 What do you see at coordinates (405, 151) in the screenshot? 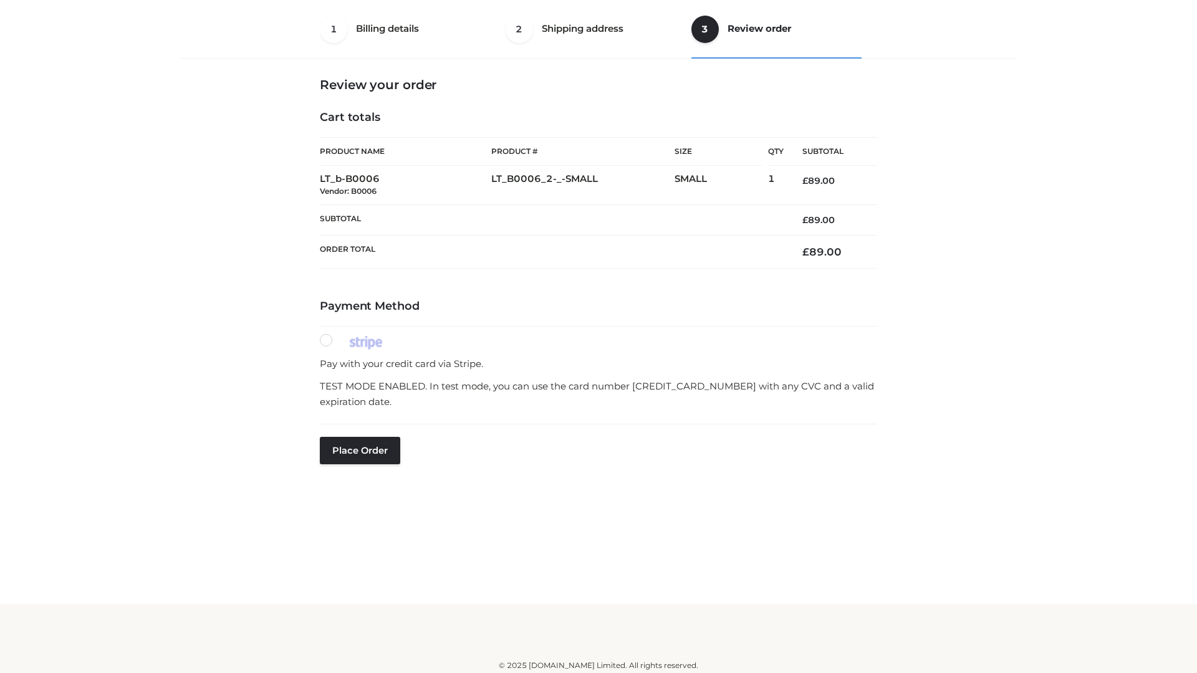
I see `th: Product Name` at bounding box center [405, 151].